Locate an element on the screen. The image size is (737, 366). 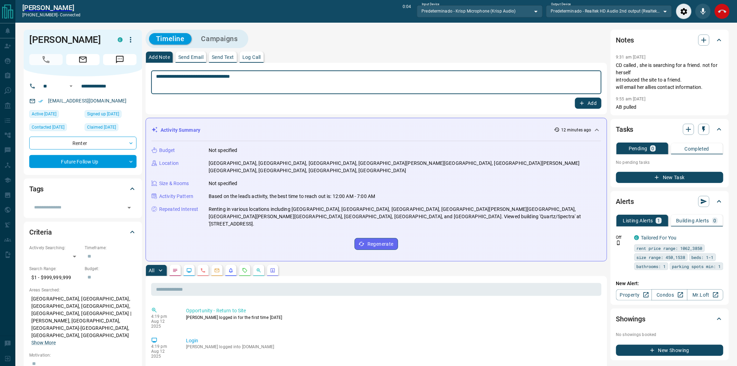
p: 12 minutes ago is located at coordinates (576, 130).